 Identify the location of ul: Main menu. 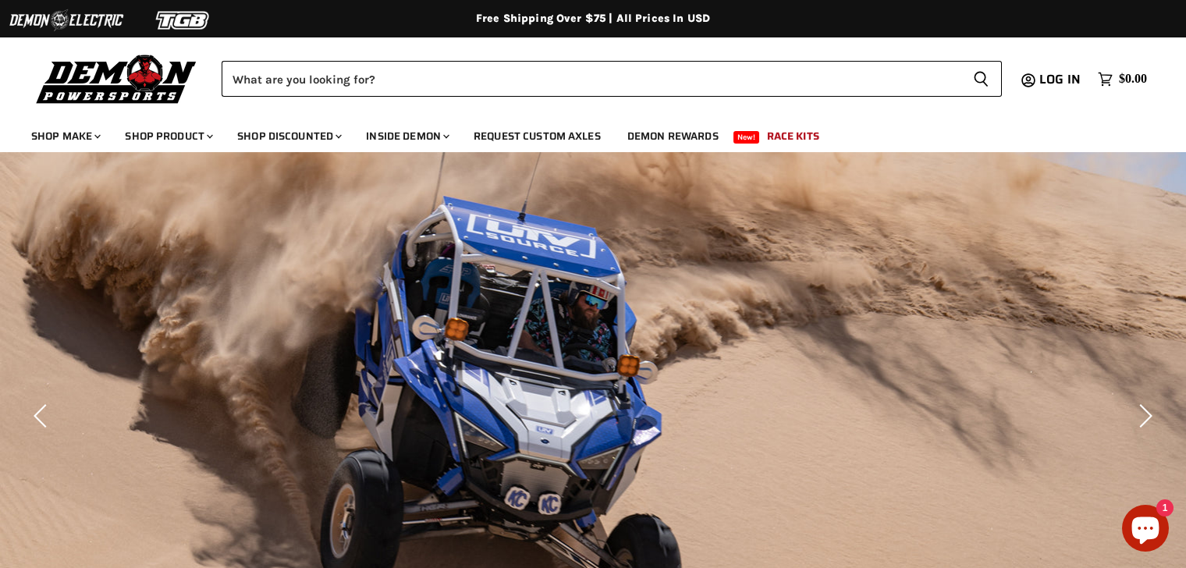
(582, 133).